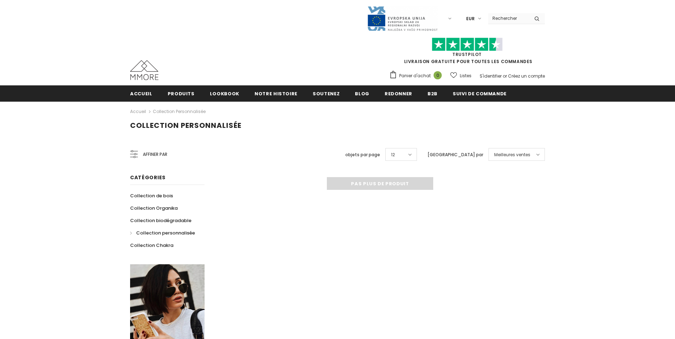 This screenshot has width=675, height=339. I want to click on label: objets par page, so click(363, 155).